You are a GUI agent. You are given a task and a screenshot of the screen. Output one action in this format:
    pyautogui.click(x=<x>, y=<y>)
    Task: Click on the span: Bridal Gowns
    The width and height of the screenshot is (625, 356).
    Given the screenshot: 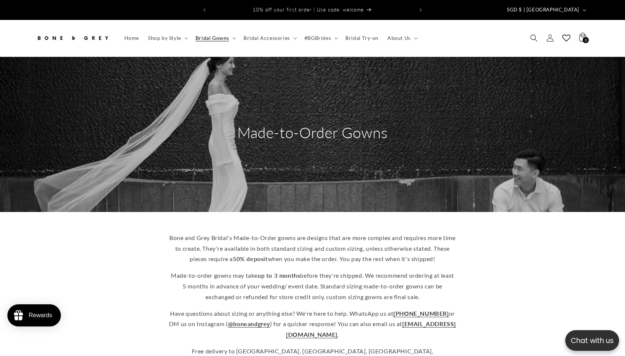 What is the action you would take?
    pyautogui.click(x=212, y=38)
    